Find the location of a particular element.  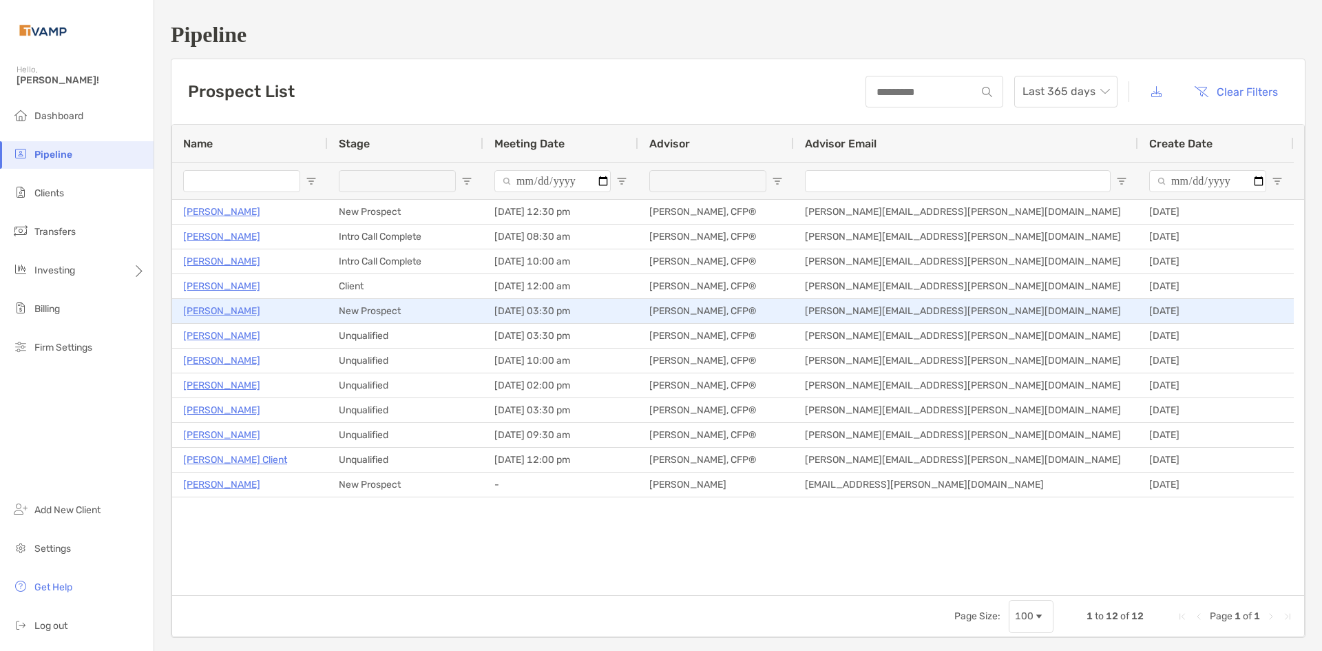

span: Log out is located at coordinates (51, 625).